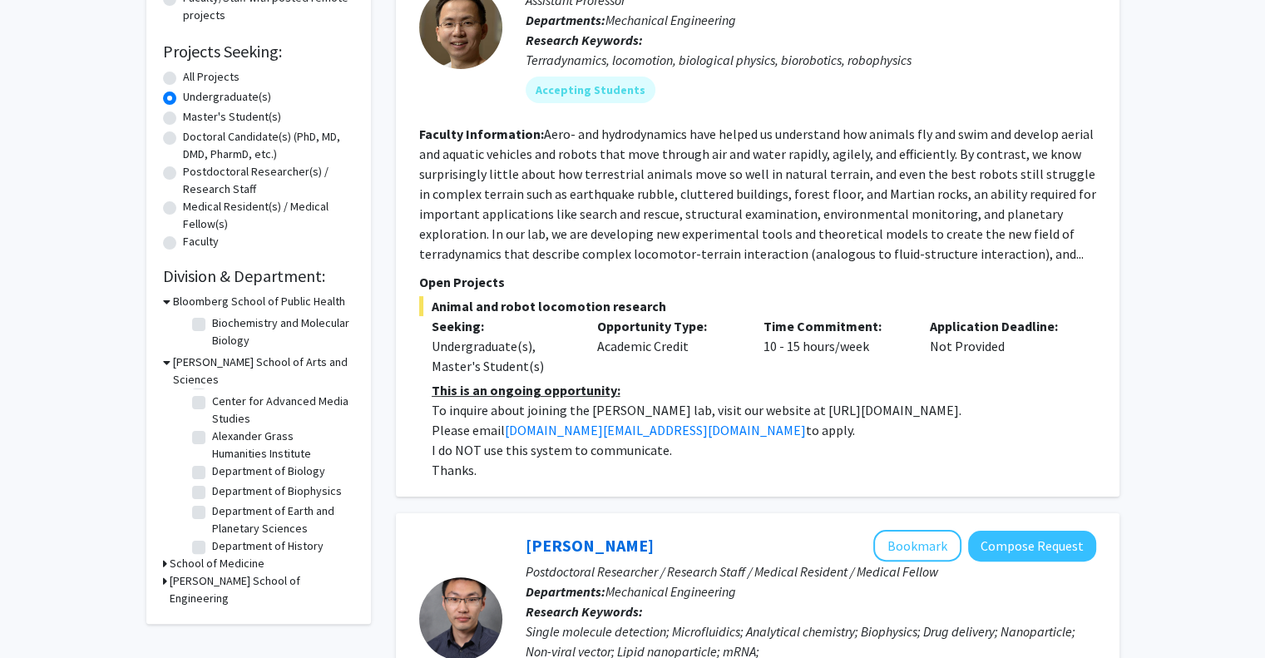  Describe the element at coordinates (591, 90) in the screenshot. I see `mat-chip: Accepting Students` at that location.